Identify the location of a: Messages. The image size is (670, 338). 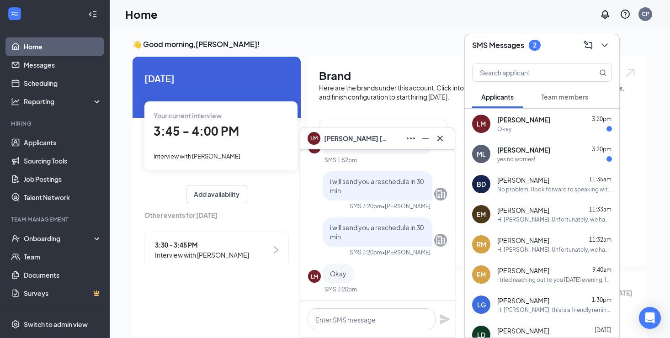
(63, 65).